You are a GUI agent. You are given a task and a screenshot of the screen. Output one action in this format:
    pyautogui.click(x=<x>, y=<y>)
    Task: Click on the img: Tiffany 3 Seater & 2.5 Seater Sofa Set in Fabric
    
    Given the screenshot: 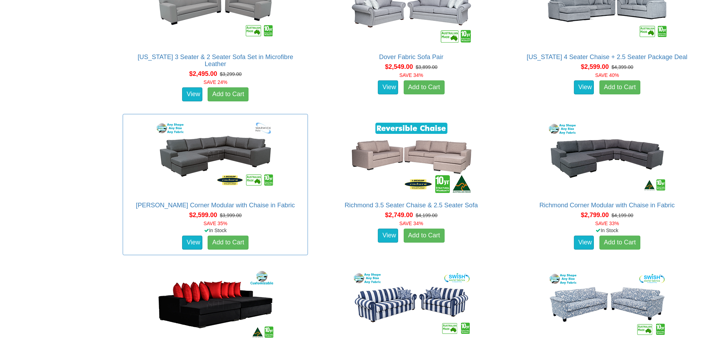 What is the action you would take?
    pyautogui.click(x=608, y=305)
    